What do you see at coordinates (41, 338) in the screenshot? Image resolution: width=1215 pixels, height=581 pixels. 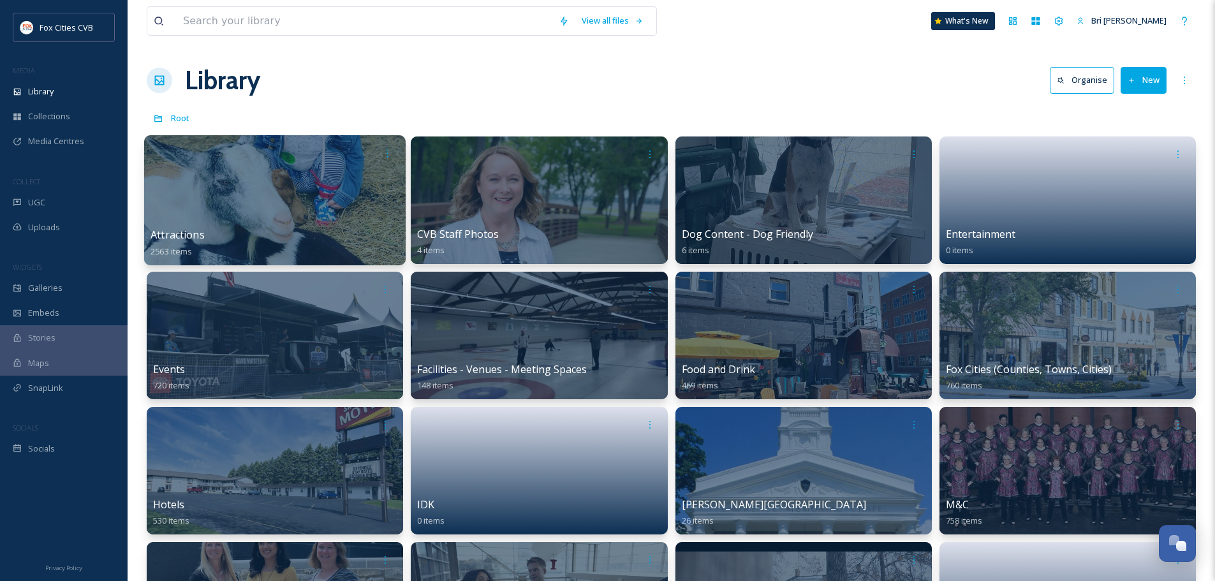 I see `span: Stories` at bounding box center [41, 338].